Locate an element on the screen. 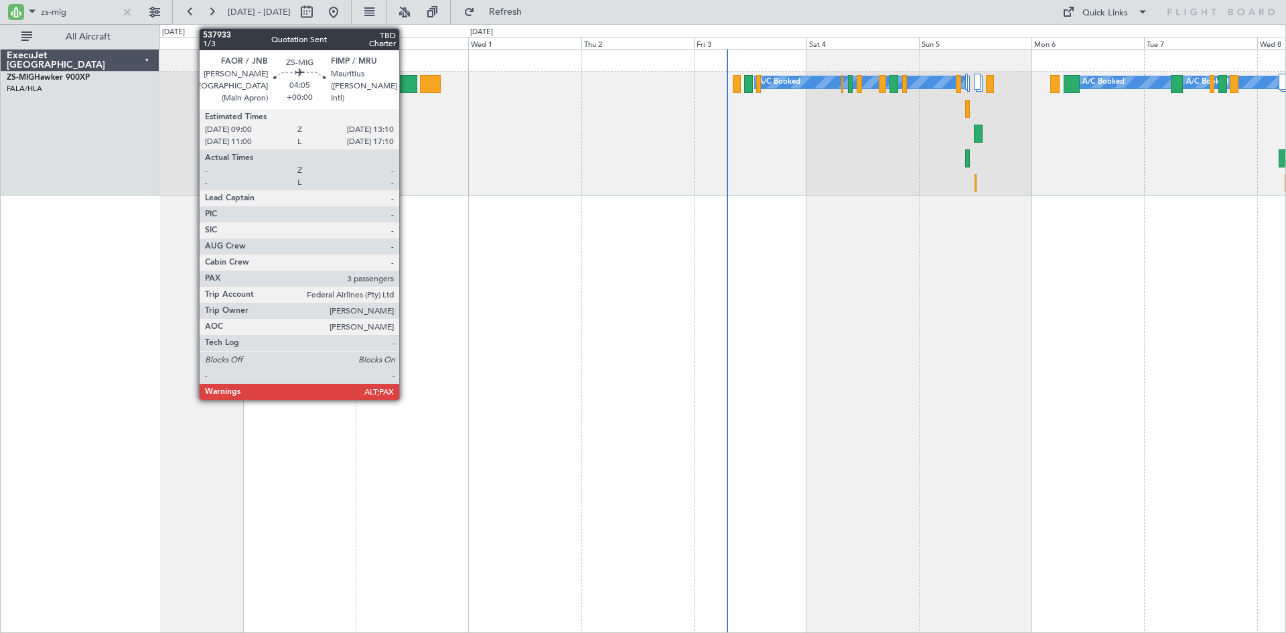 This screenshot has width=1286, height=633. button: Quick Links is located at coordinates (1105, 12).